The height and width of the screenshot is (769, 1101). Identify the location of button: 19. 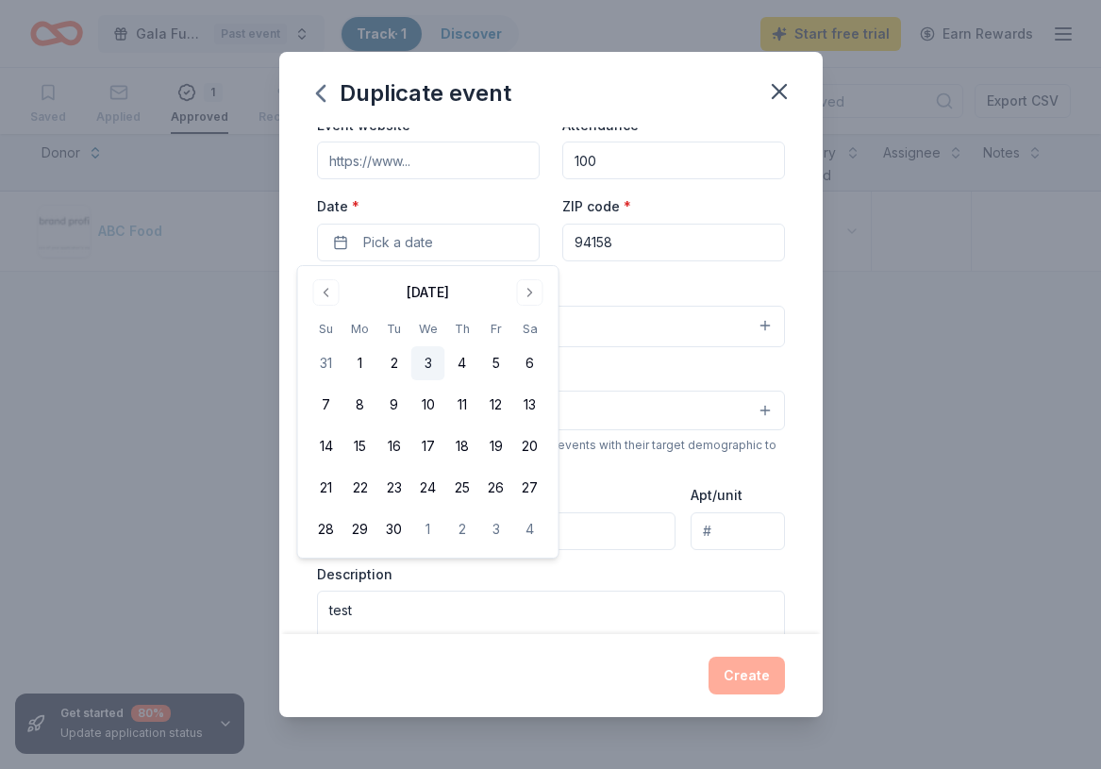
(496, 446).